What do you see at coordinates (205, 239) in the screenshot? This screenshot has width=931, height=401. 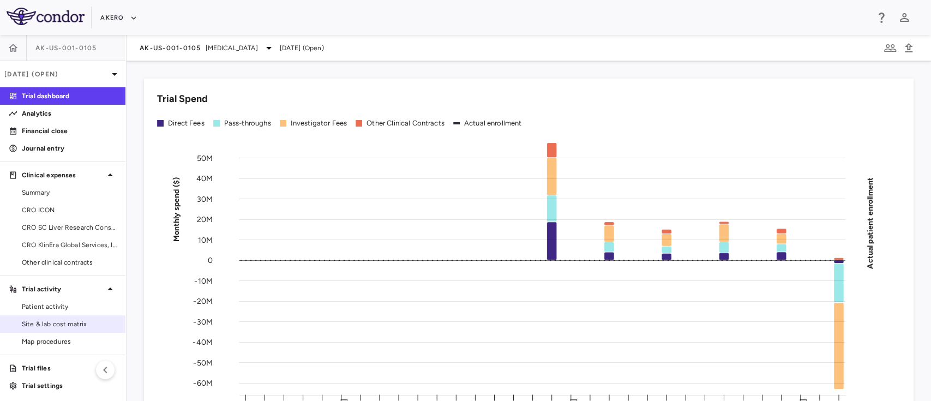 I see `tspan: 10M` at bounding box center [205, 239].